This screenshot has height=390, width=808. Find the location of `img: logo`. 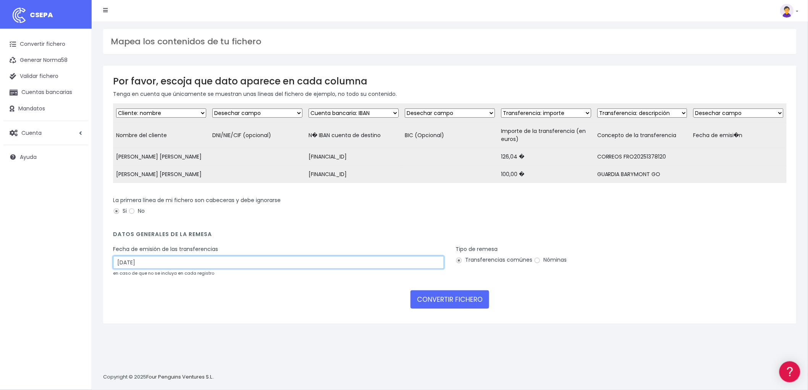

img: logo is located at coordinates (19, 15).